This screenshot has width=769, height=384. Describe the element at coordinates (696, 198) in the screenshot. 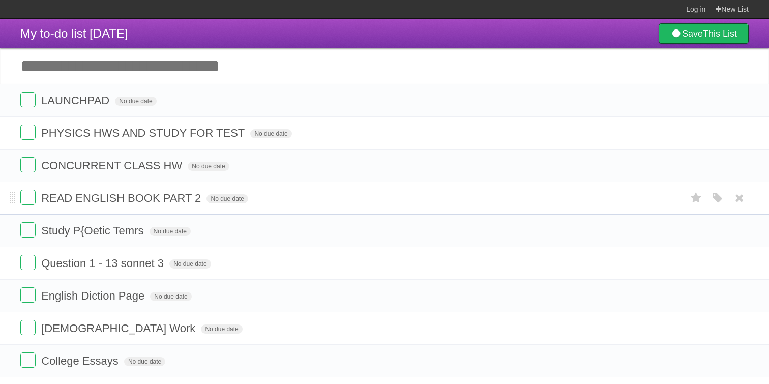

I see `label: Star task` at that location.